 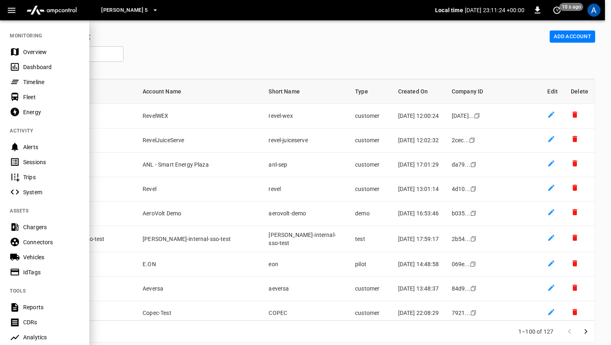 I want to click on div: Alerts, so click(x=51, y=147).